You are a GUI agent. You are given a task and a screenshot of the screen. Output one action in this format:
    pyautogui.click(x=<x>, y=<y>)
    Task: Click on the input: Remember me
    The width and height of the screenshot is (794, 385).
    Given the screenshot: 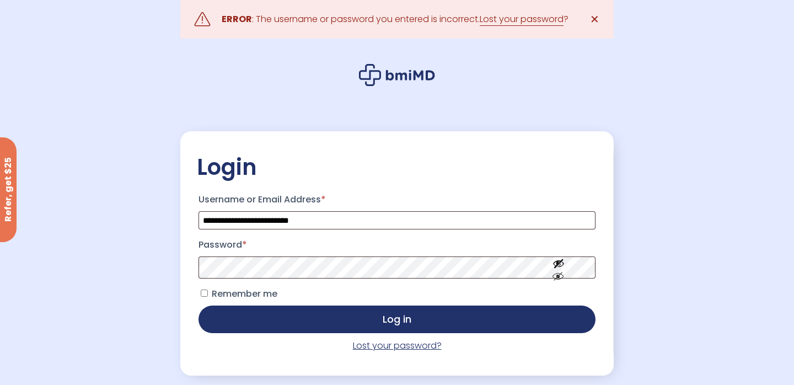 What is the action you would take?
    pyautogui.click(x=204, y=293)
    